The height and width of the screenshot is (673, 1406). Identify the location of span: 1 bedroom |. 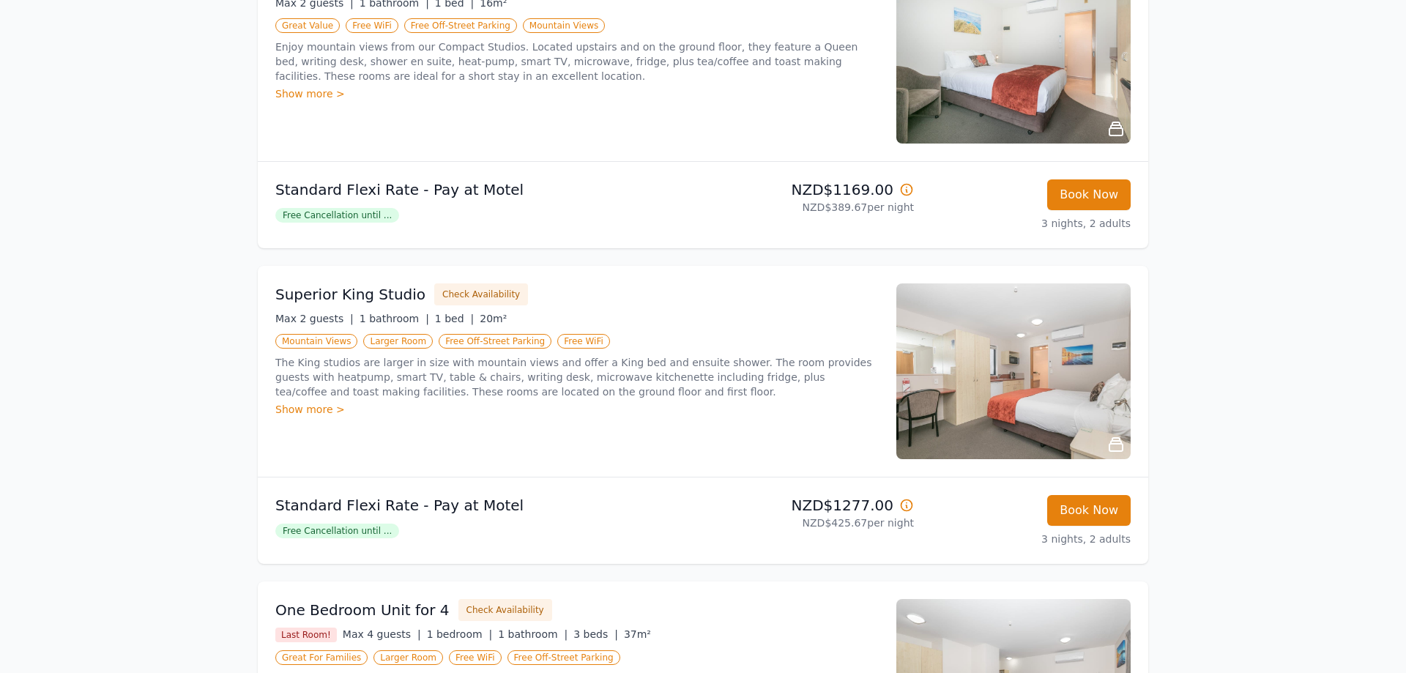
(460, 634).